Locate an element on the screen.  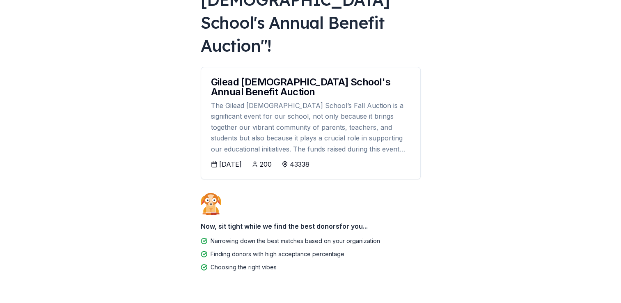
div: Finding donors with high acceptance percentage is located at coordinates (278, 254).